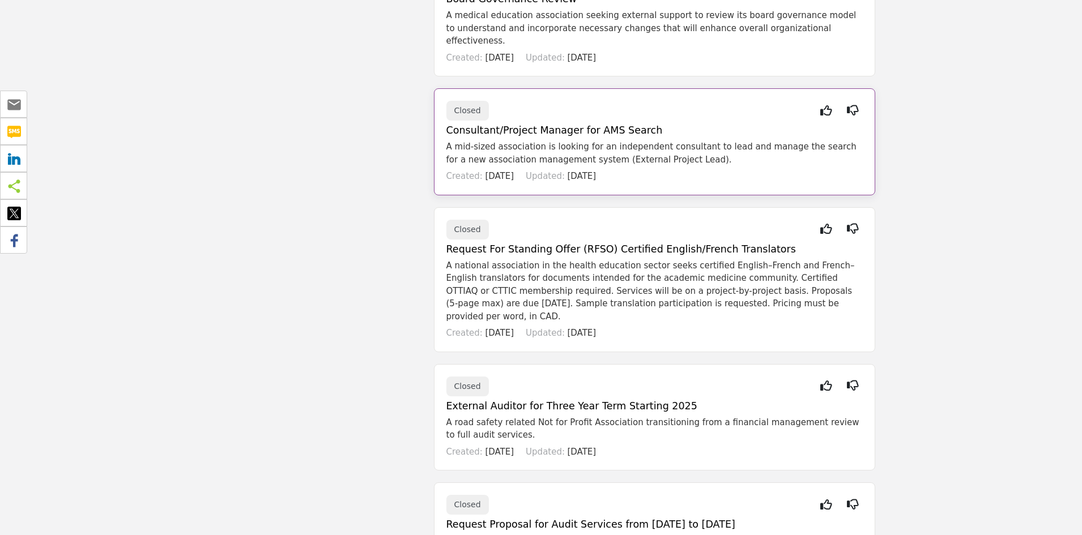 The width and height of the screenshot is (1082, 535). Describe the element at coordinates (654, 406) in the screenshot. I see `h5: External Auditor for Three Year Term Starting 2025` at that location.